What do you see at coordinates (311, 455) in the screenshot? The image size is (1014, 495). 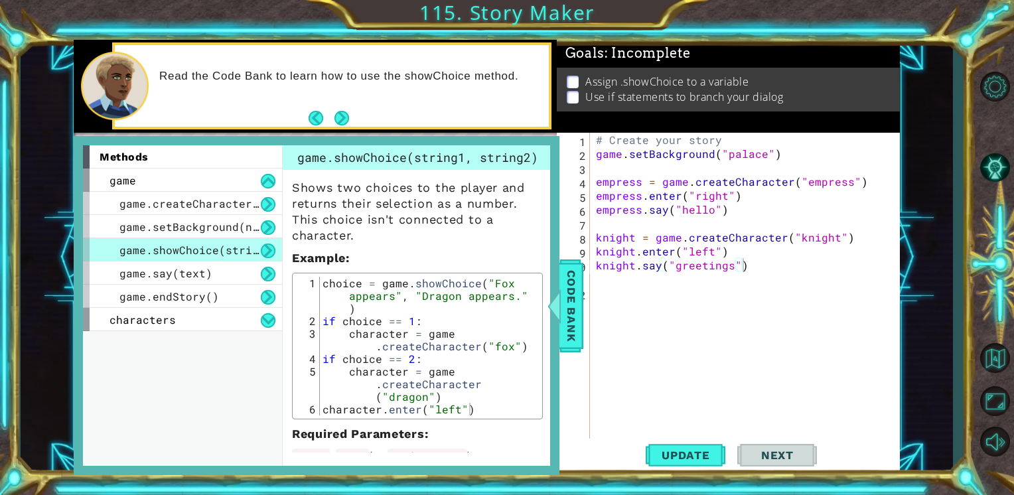 I see `code: string1` at bounding box center [311, 455].